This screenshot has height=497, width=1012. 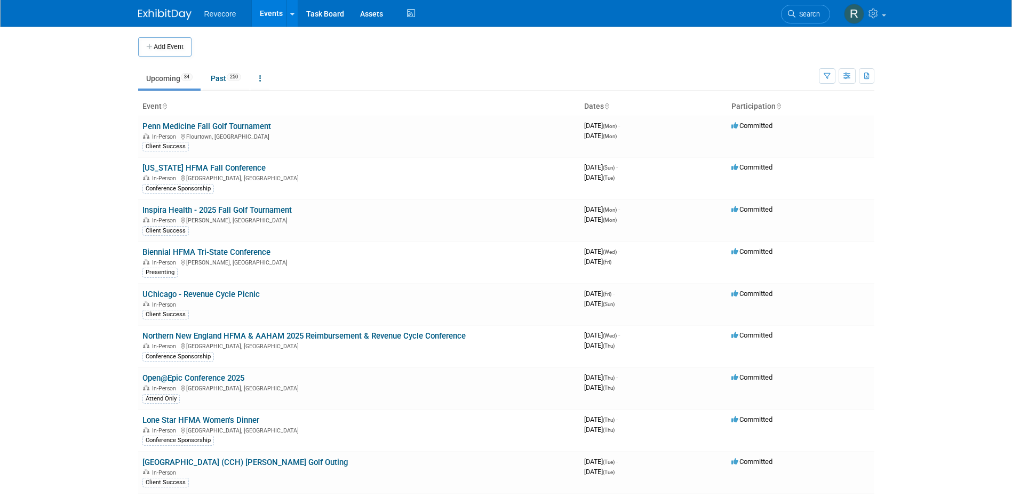 I want to click on a: Sort by Start Date, so click(x=606, y=106).